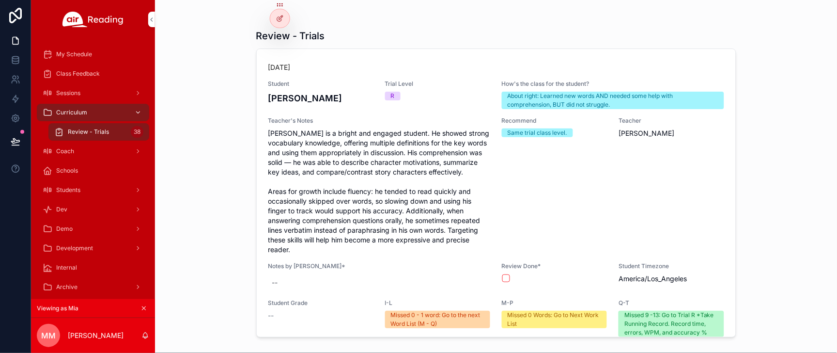 This screenshot has height=353, width=837. Describe the element at coordinates (93, 54) in the screenshot. I see `a: My Schedule` at that location.